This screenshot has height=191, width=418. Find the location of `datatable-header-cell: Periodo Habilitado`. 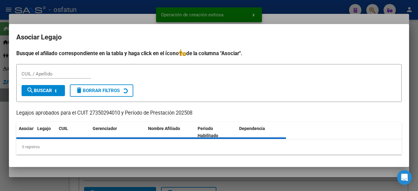

datatable-header-cell: Periodo Habilitado is located at coordinates (216, 132).